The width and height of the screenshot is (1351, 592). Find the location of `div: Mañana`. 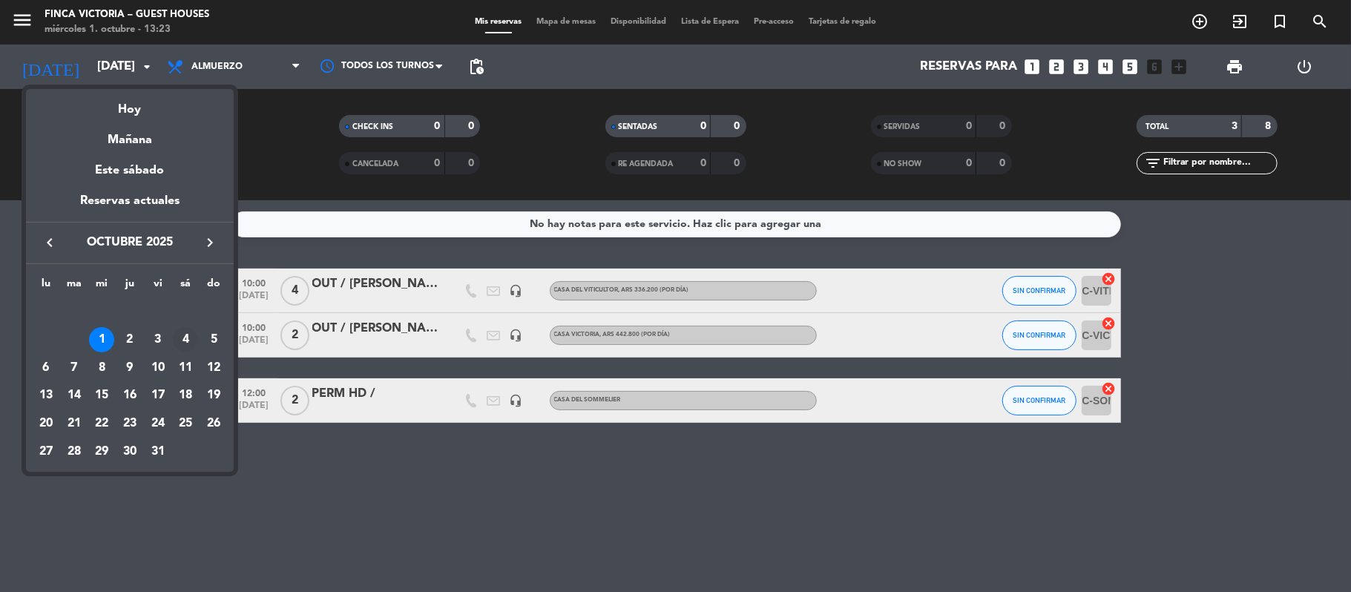

div: Mañana is located at coordinates (130, 134).